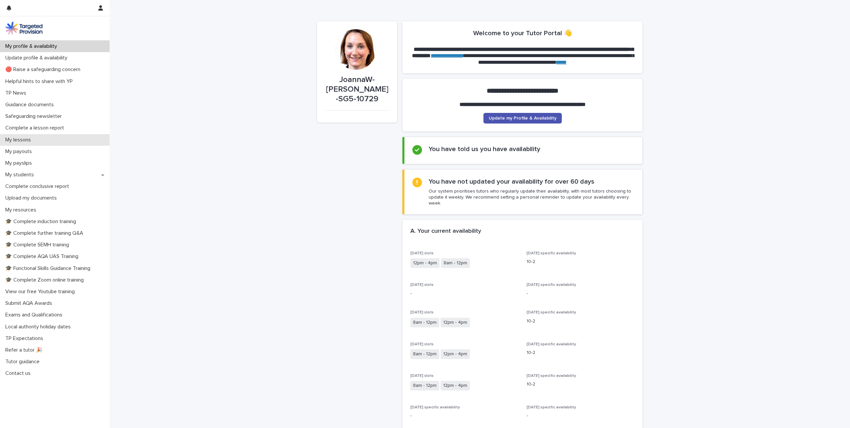  Describe the element at coordinates (523, 33) in the screenshot. I see `h2: Welcome to your Tutor Portal 👋` at that location.